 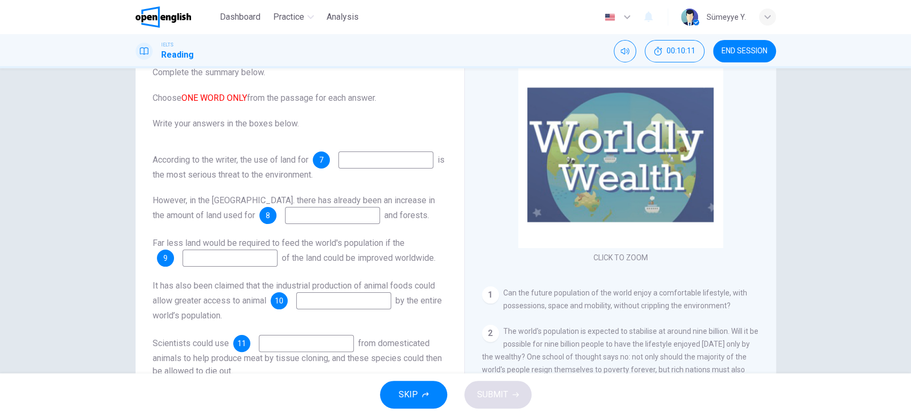 I want to click on span: and forests., so click(x=406, y=215).